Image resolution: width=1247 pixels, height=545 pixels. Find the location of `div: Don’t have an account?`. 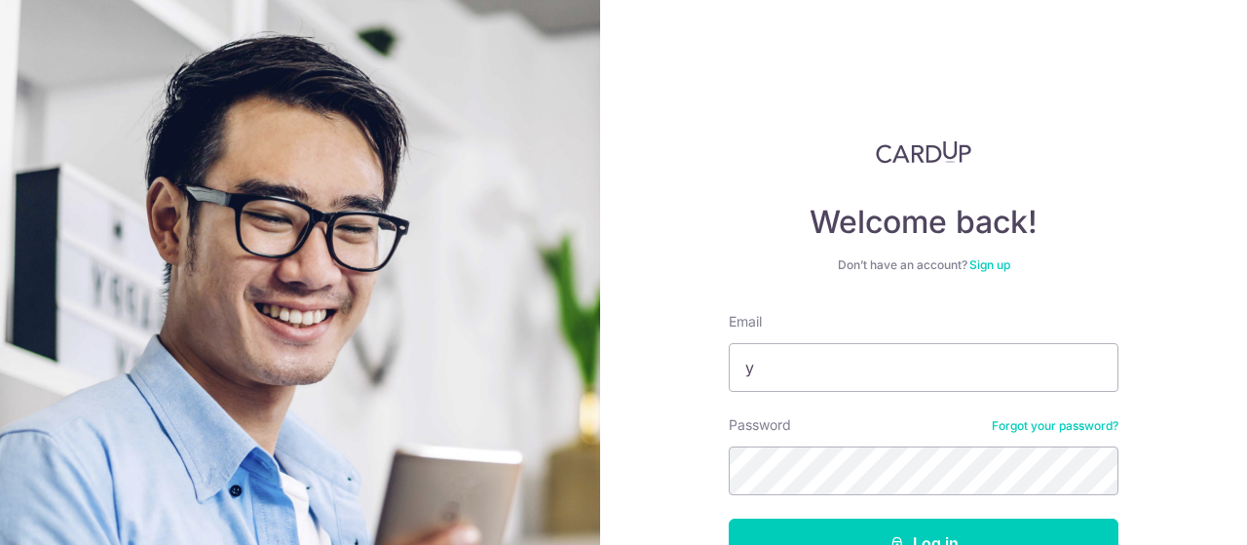

div: Don’t have an account? is located at coordinates (924, 265).